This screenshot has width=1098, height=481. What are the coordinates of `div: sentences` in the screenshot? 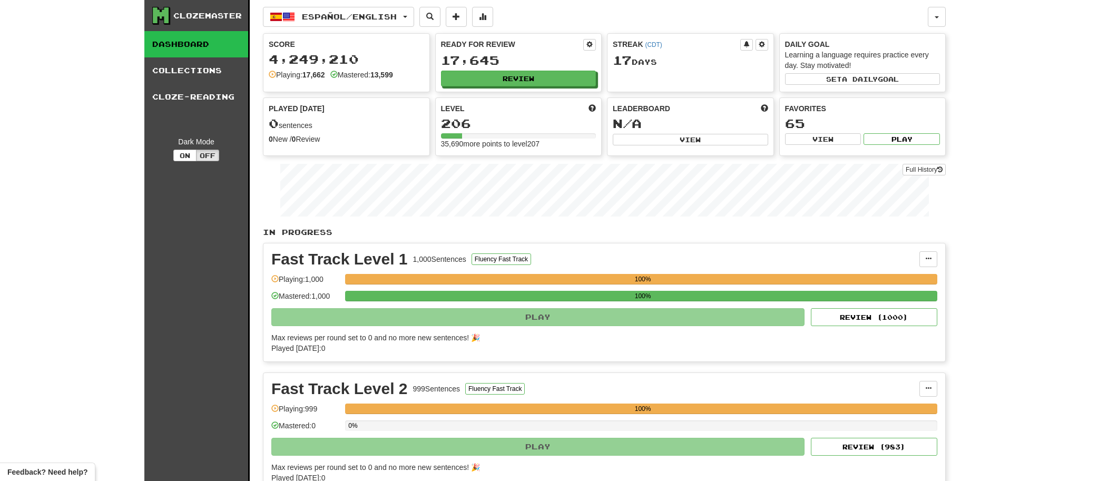 It's located at (346, 124).